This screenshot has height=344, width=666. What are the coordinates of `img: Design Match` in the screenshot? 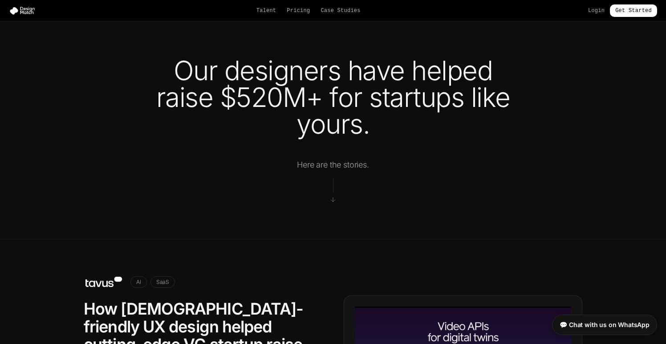 It's located at (24, 11).